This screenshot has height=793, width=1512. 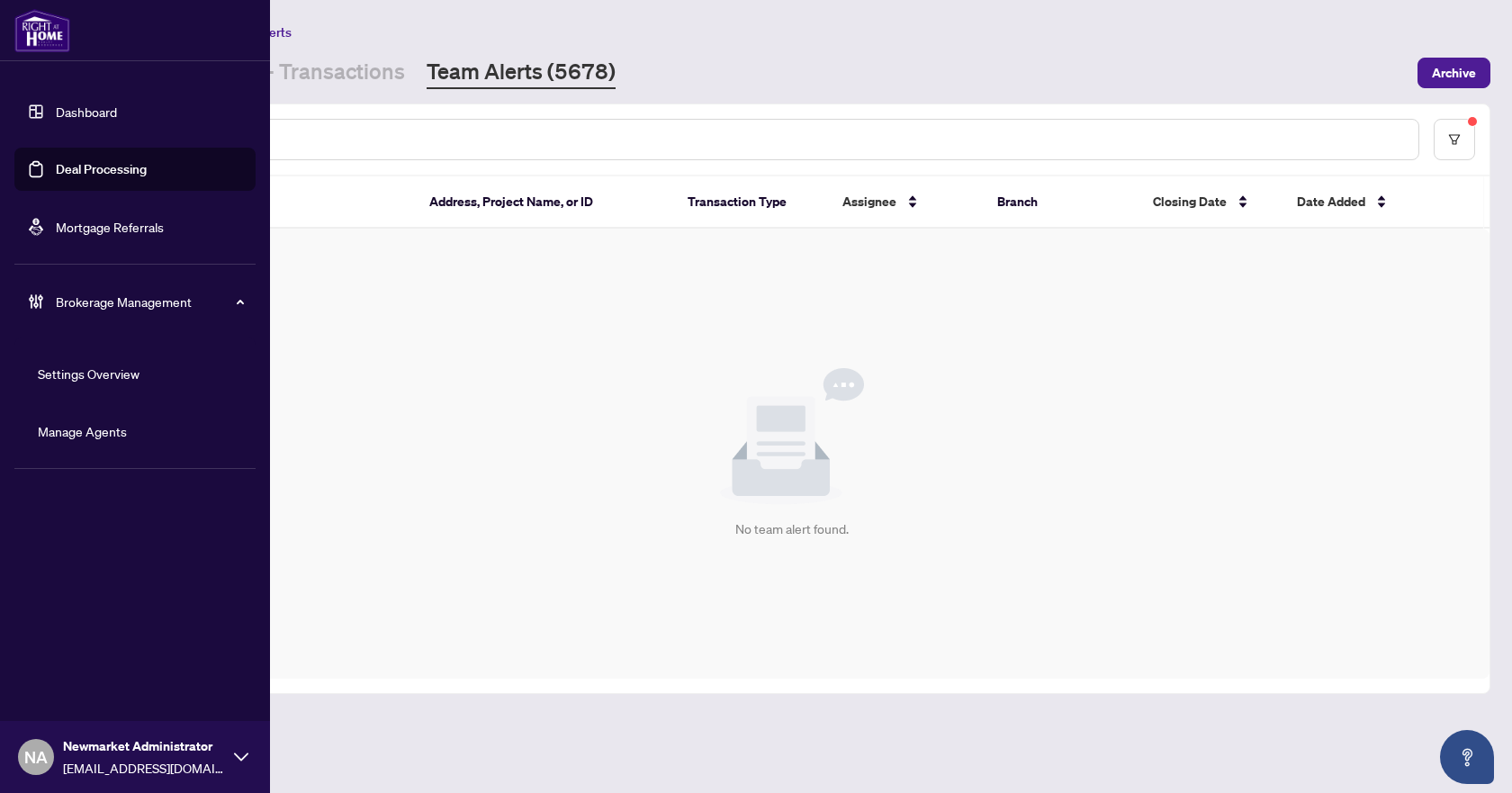 What do you see at coordinates (1331, 202) in the screenshot?
I see `span: Date Added` at bounding box center [1331, 202].